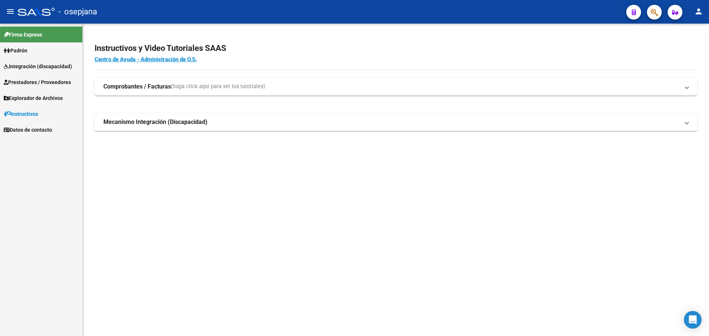 The height and width of the screenshot is (336, 709). What do you see at coordinates (137, 87) in the screenshot?
I see `strong: Comprobantes / Facturas` at bounding box center [137, 87].